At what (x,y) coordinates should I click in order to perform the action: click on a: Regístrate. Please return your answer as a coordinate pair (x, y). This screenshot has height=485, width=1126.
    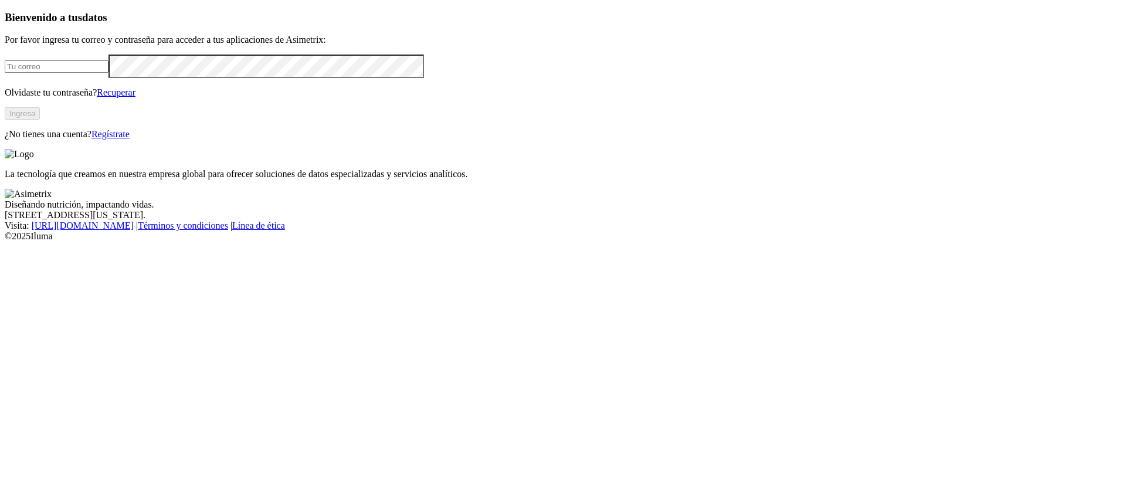
    Looking at the image, I should click on (110, 134).